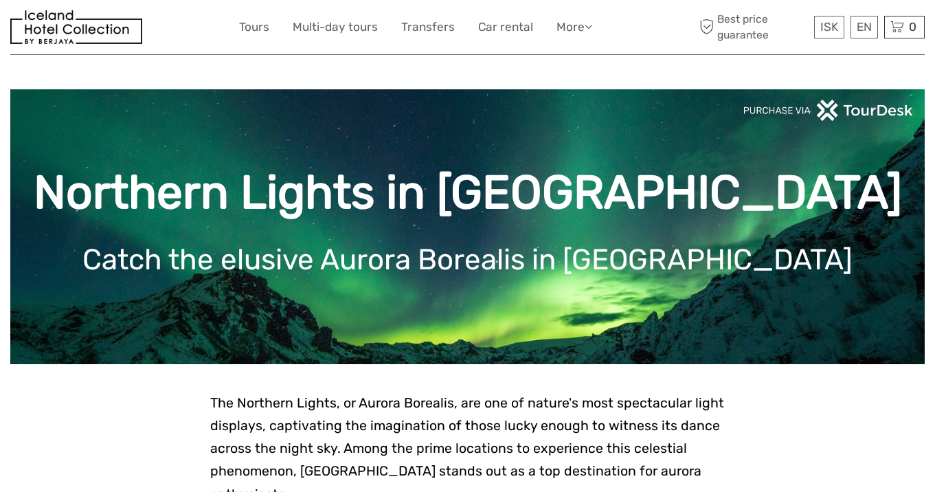 Image resolution: width=935 pixels, height=492 pixels. I want to click on a: Tours, so click(254, 27).